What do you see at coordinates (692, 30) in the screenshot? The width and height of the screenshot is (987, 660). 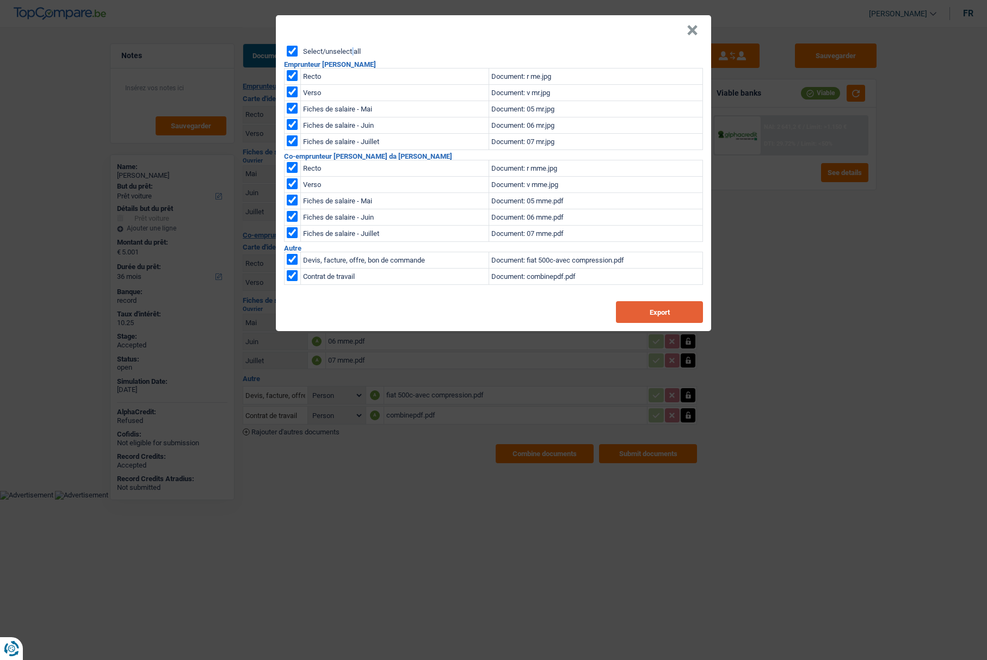 I see `button: Close` at bounding box center [692, 30].